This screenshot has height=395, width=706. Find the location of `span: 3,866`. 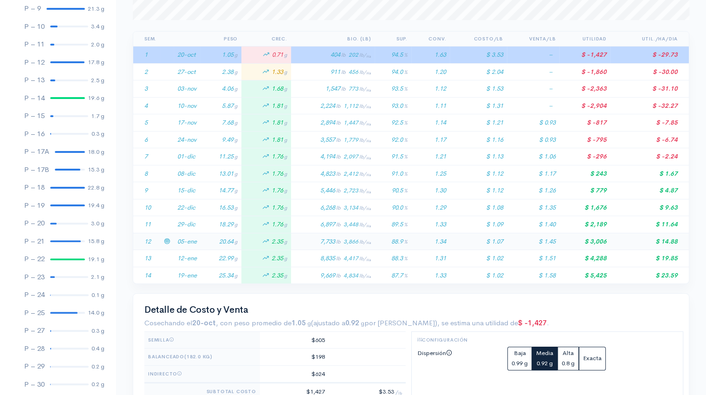

span: 3,866 is located at coordinates (357, 241).